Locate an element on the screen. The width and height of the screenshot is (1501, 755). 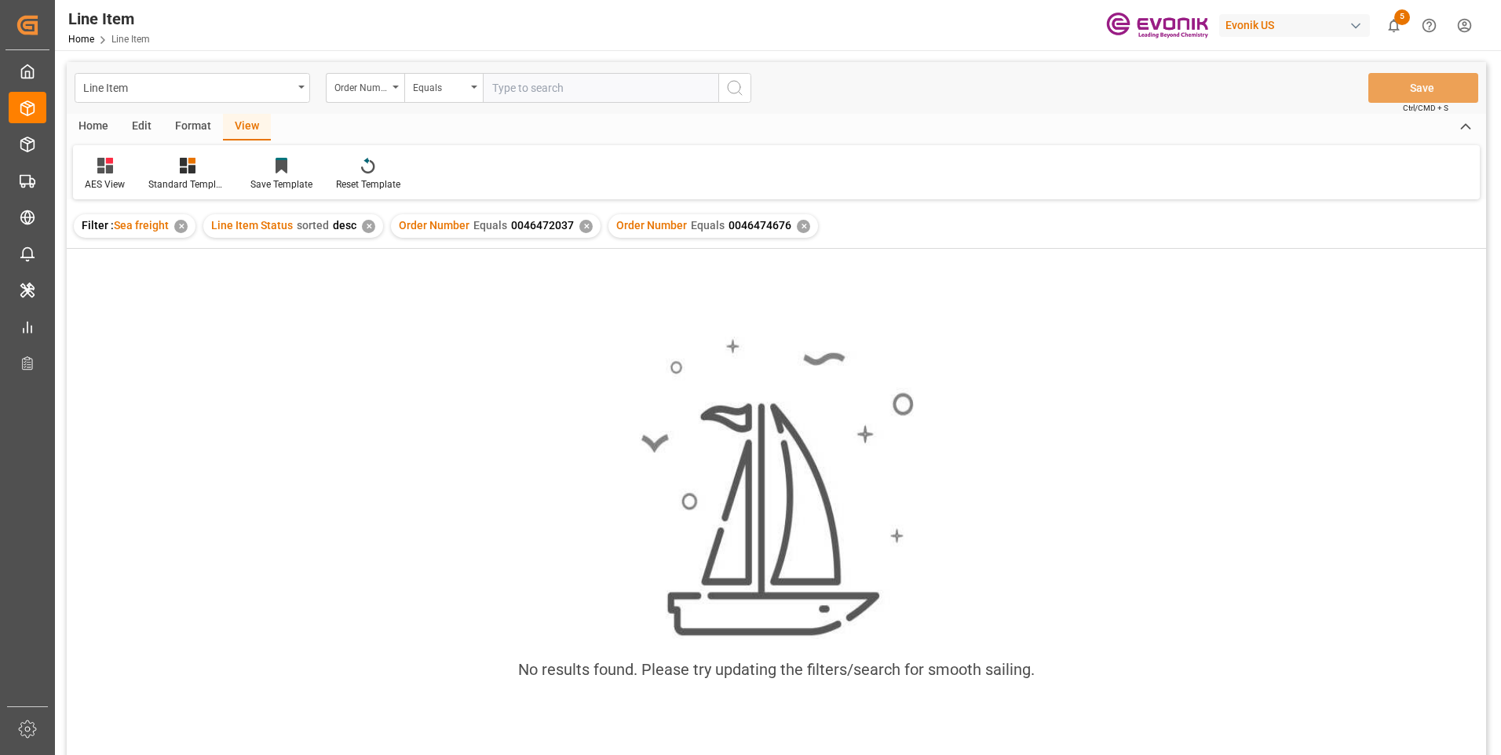
button: show 5 new notifications is located at coordinates (1393, 25).